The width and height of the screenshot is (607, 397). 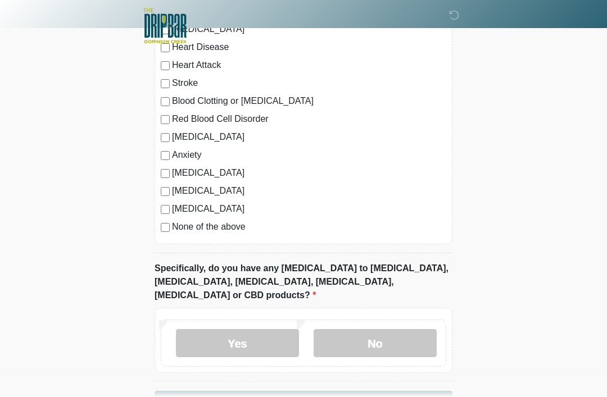 What do you see at coordinates (165, 84) in the screenshot?
I see `input: Stroke` at bounding box center [165, 84].